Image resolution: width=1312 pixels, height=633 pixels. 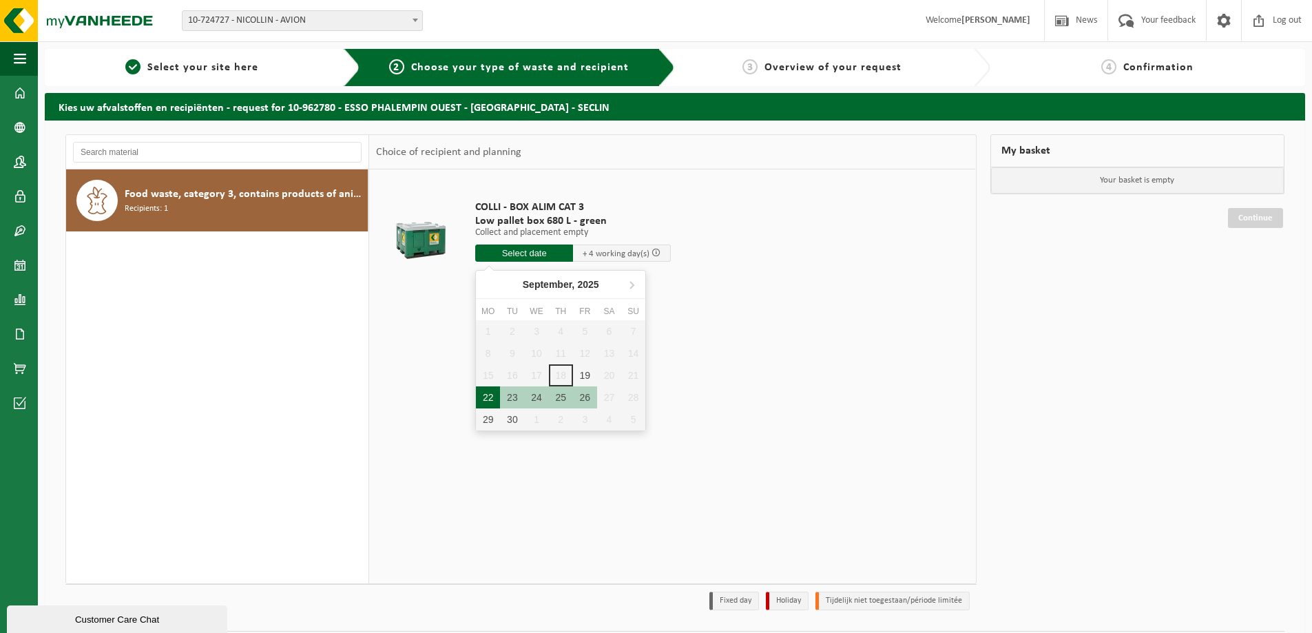 What do you see at coordinates (573, 207) in the screenshot?
I see `span: COLLI - BOX ALIM CAT 3` at bounding box center [573, 207].